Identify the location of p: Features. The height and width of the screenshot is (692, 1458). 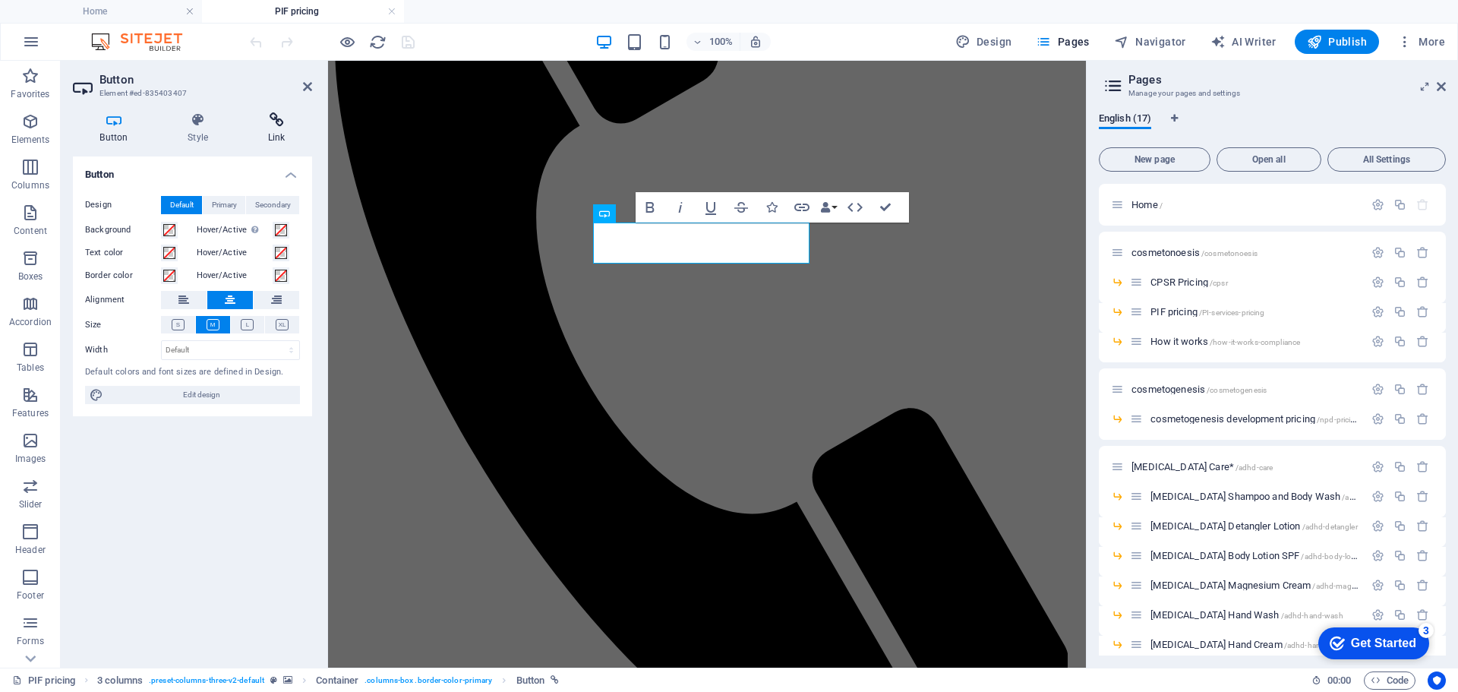
(30, 413).